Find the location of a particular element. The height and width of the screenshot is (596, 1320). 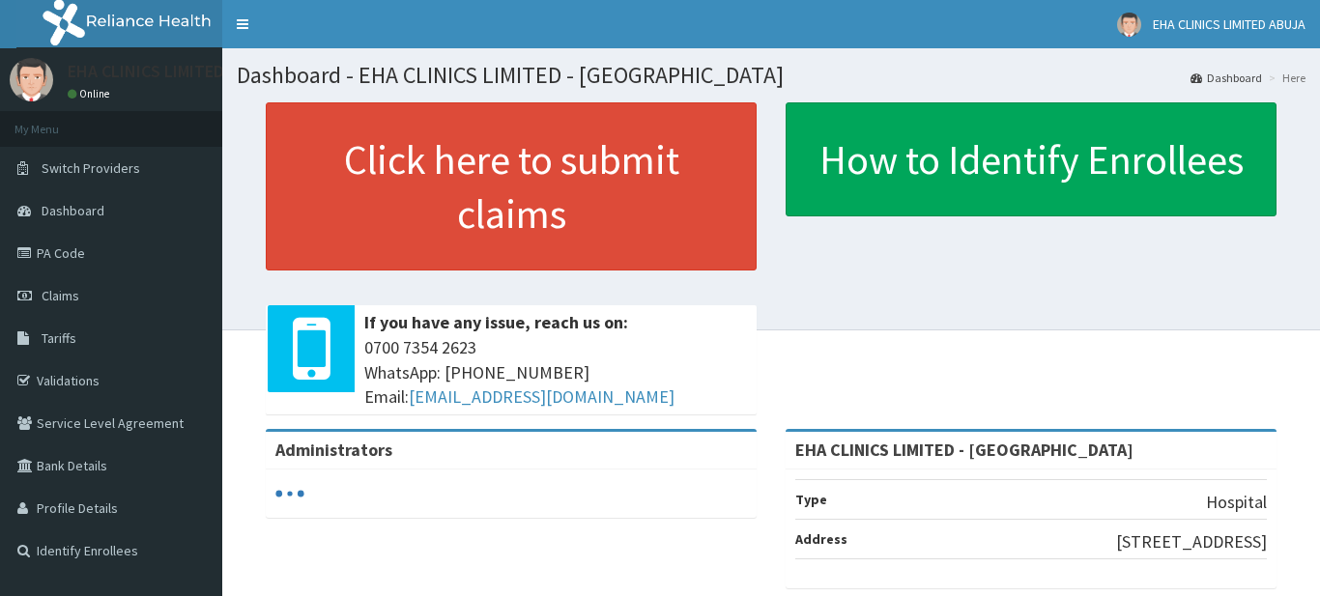

b: If you have any issue, reach us on: is located at coordinates (496, 322).